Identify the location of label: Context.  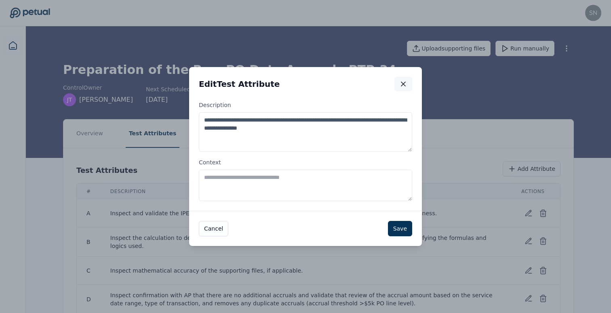
(306, 180).